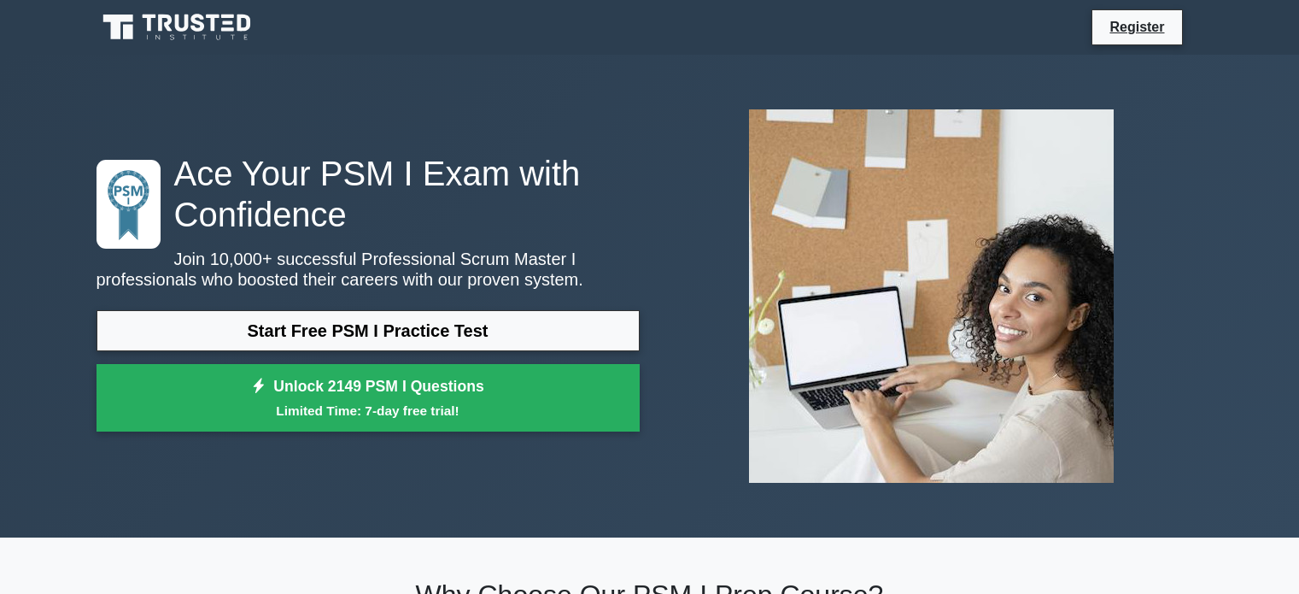  Describe the element at coordinates (1137, 26) in the screenshot. I see `a: Register` at that location.